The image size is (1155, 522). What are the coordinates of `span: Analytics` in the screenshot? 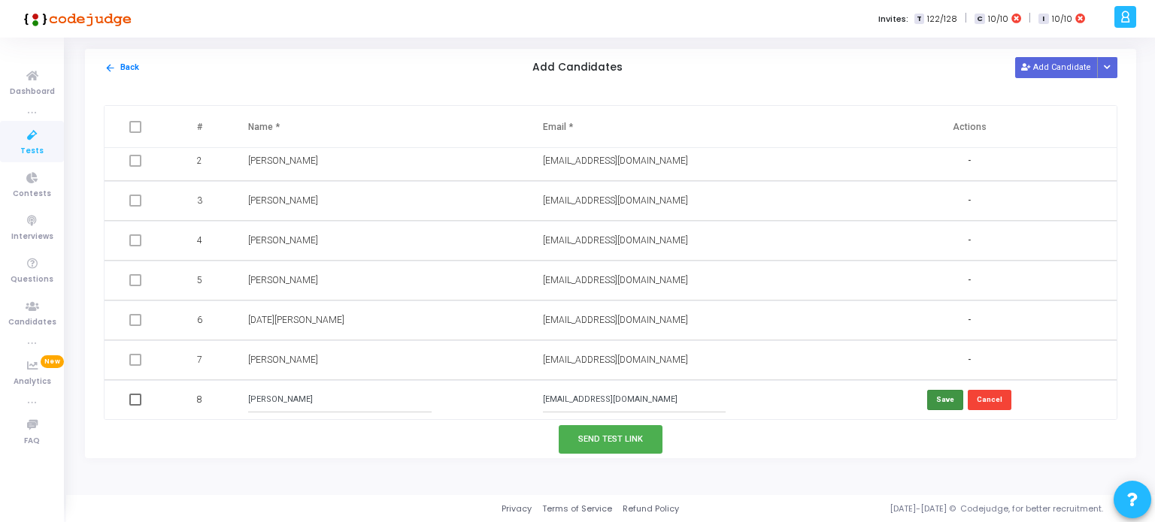 It's located at (32, 382).